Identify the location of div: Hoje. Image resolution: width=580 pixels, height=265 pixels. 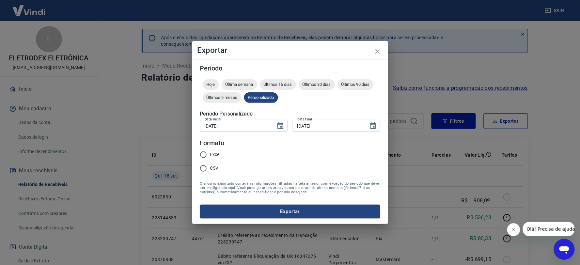
(211, 85).